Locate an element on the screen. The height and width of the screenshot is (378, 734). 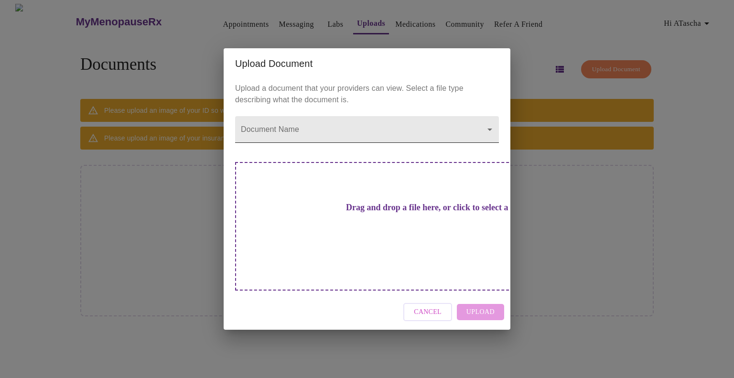
span: Cancel is located at coordinates (428, 312).